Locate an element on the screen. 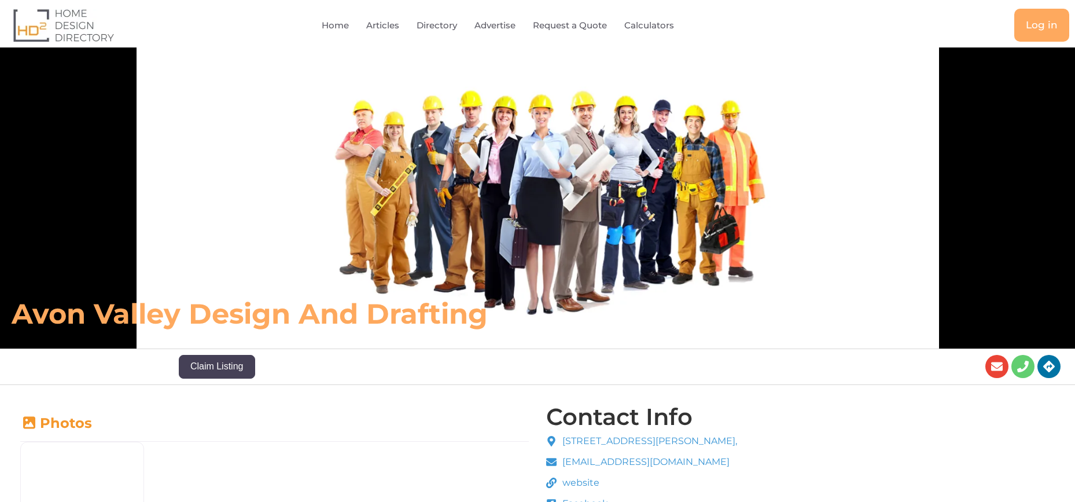  span: Log in is located at coordinates (1042, 25).